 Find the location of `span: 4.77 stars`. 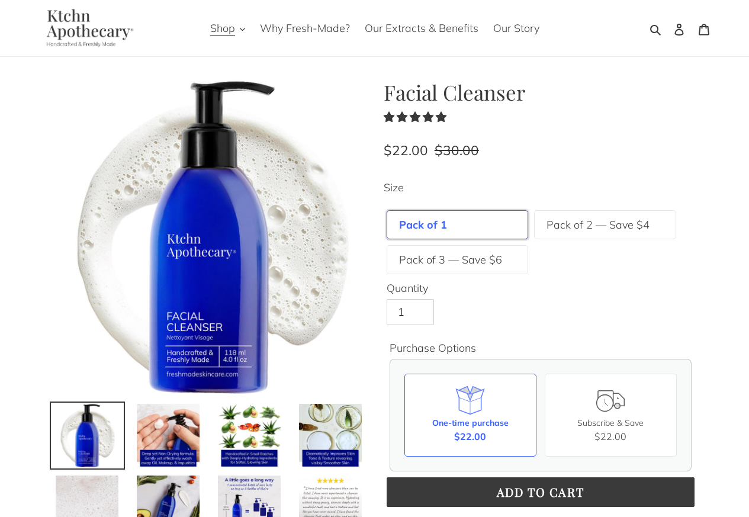

span: 4.77 stars is located at coordinates (416, 117).